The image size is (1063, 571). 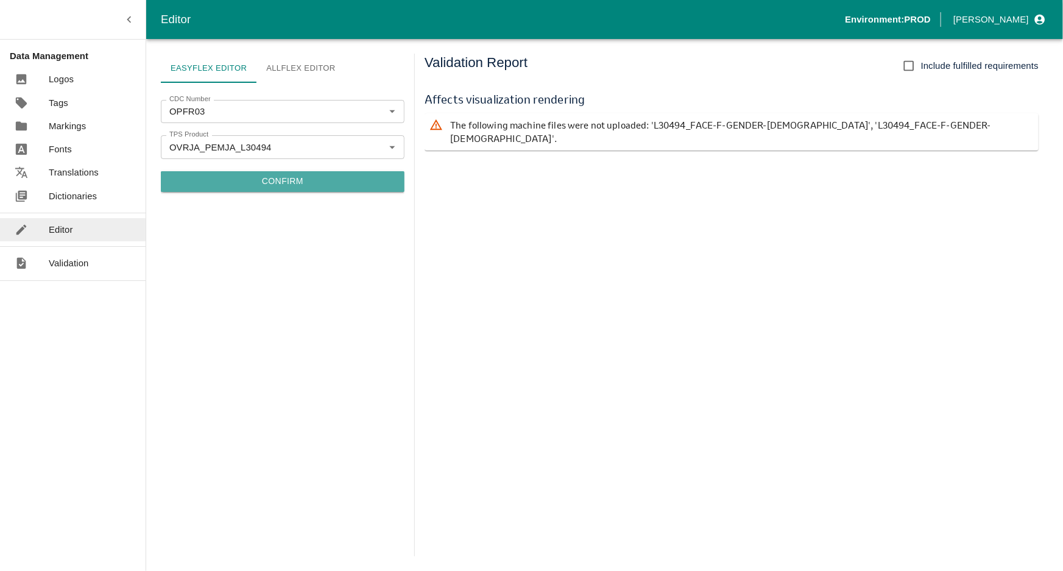 I want to click on span: Include fulfilled requirements, so click(x=980, y=66).